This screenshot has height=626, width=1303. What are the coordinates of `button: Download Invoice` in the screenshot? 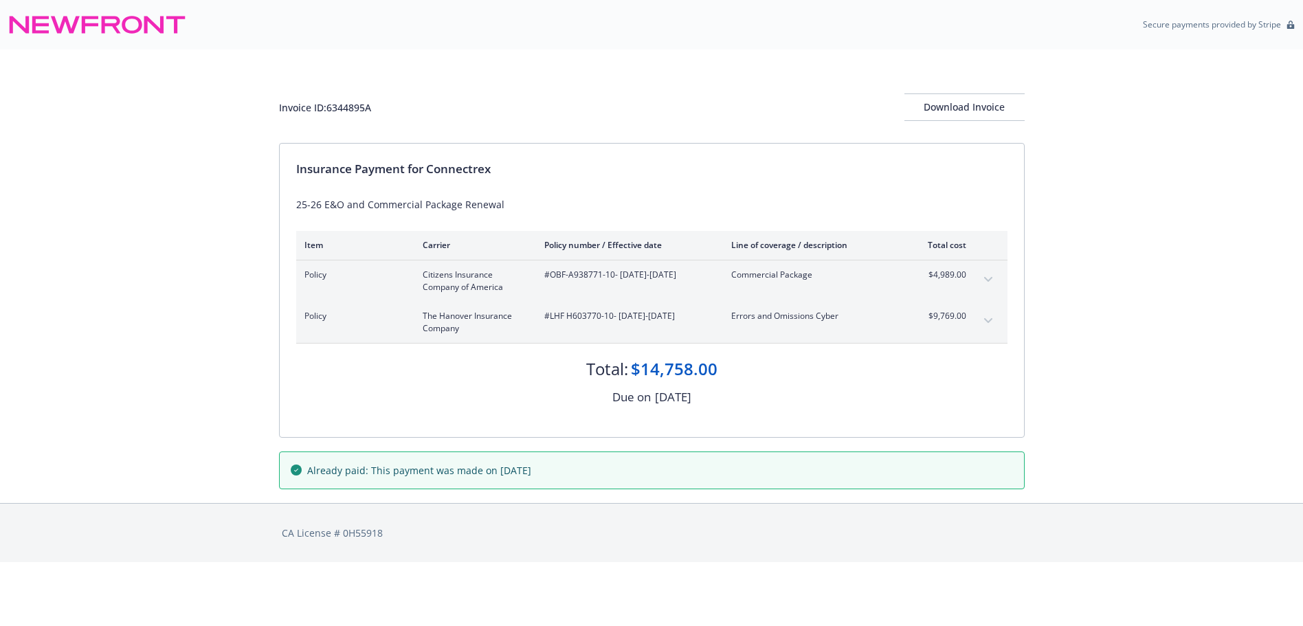 It's located at (964, 107).